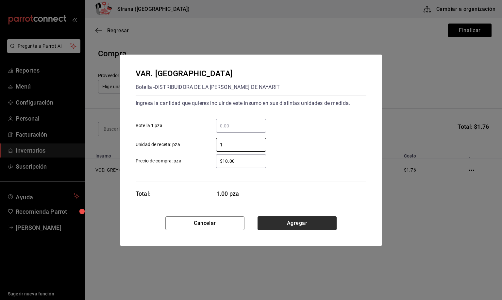 This screenshot has height=300, width=502. Describe the element at coordinates (205, 223) in the screenshot. I see `button: Cancelar` at that location.